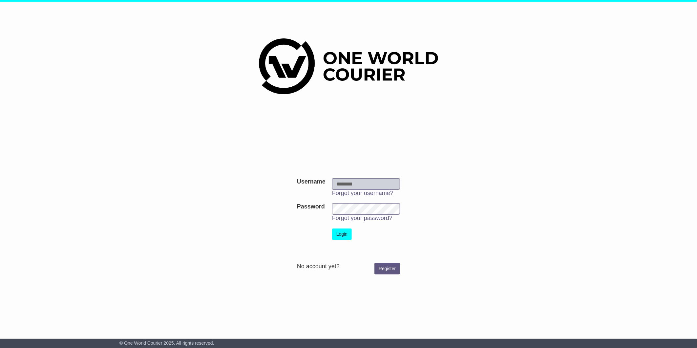  I want to click on a: Register, so click(387, 268).